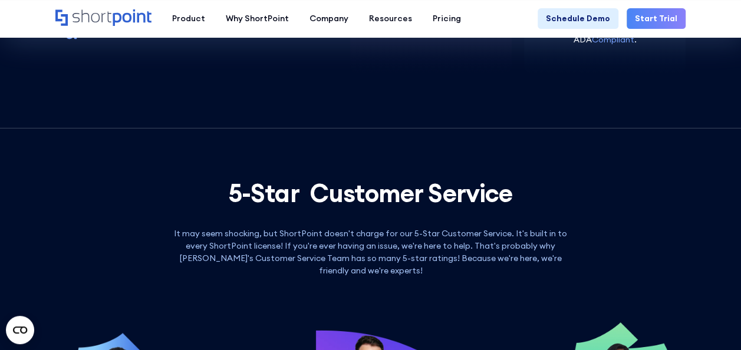 The height and width of the screenshot is (350, 741). Describe the element at coordinates (257, 18) in the screenshot. I see `div: Why ShortPoint` at that location.